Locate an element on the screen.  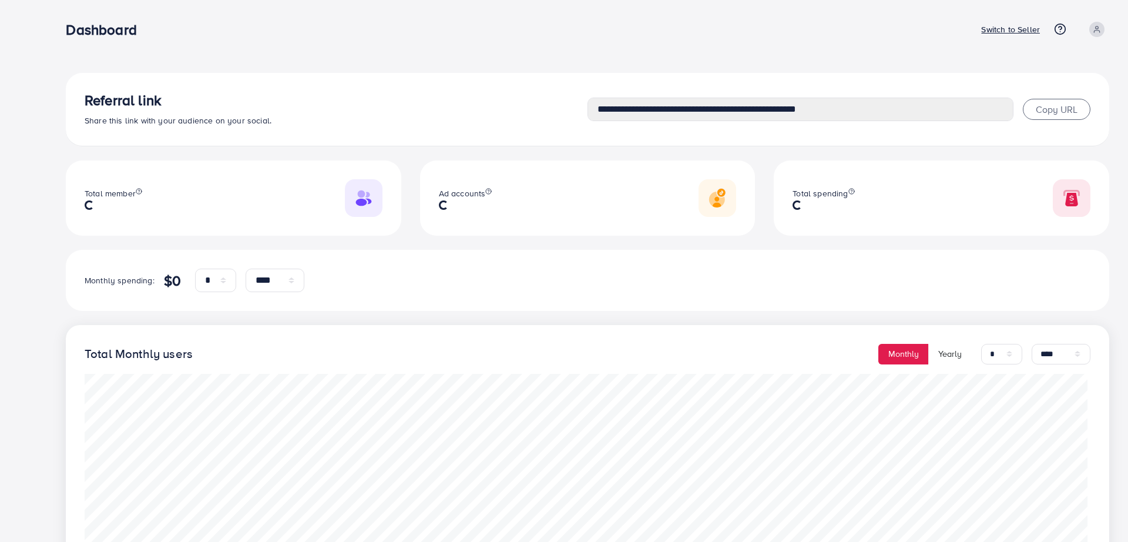
button: Copy URL is located at coordinates (1056, 109).